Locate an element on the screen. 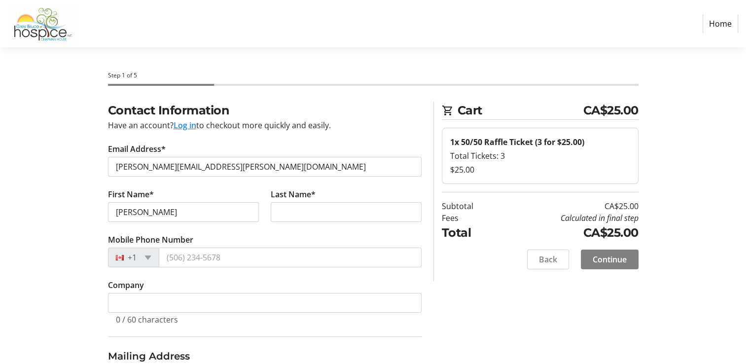  div: Step 1 of 5 is located at coordinates (373, 75).